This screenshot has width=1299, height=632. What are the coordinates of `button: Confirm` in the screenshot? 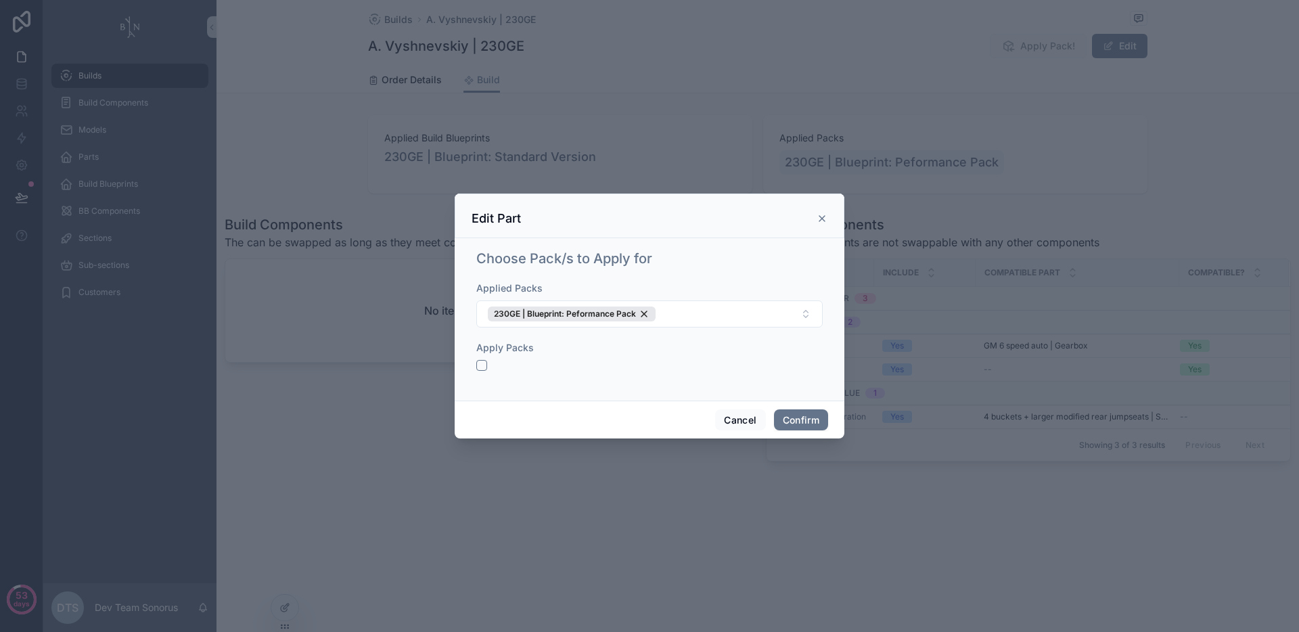 It's located at (801, 420).